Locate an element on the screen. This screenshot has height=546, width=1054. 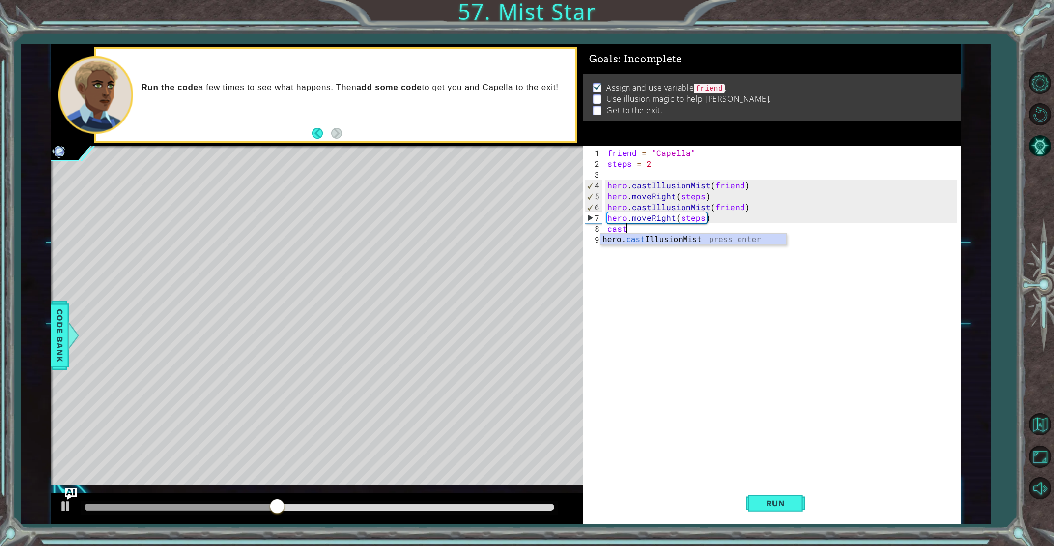
p: a few times to see what happens. Then to get you and Capella to the exit! is located at coordinates (355, 87).